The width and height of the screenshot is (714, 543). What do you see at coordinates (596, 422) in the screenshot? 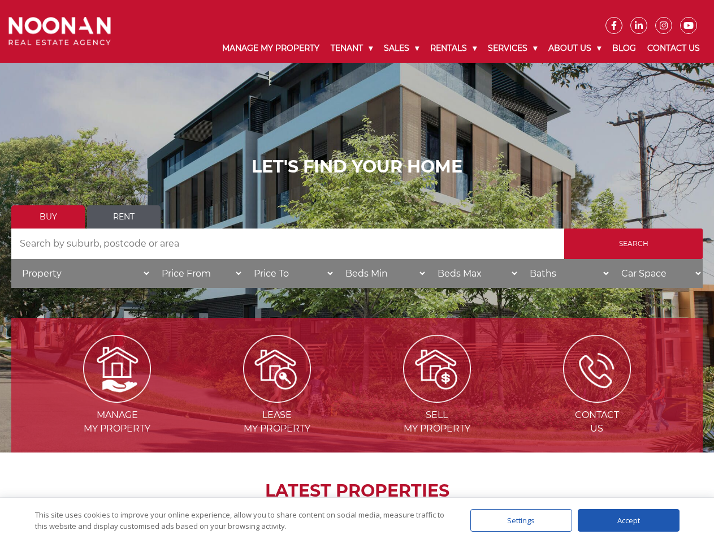
I see `span: Contact Us` at bounding box center [596, 422].